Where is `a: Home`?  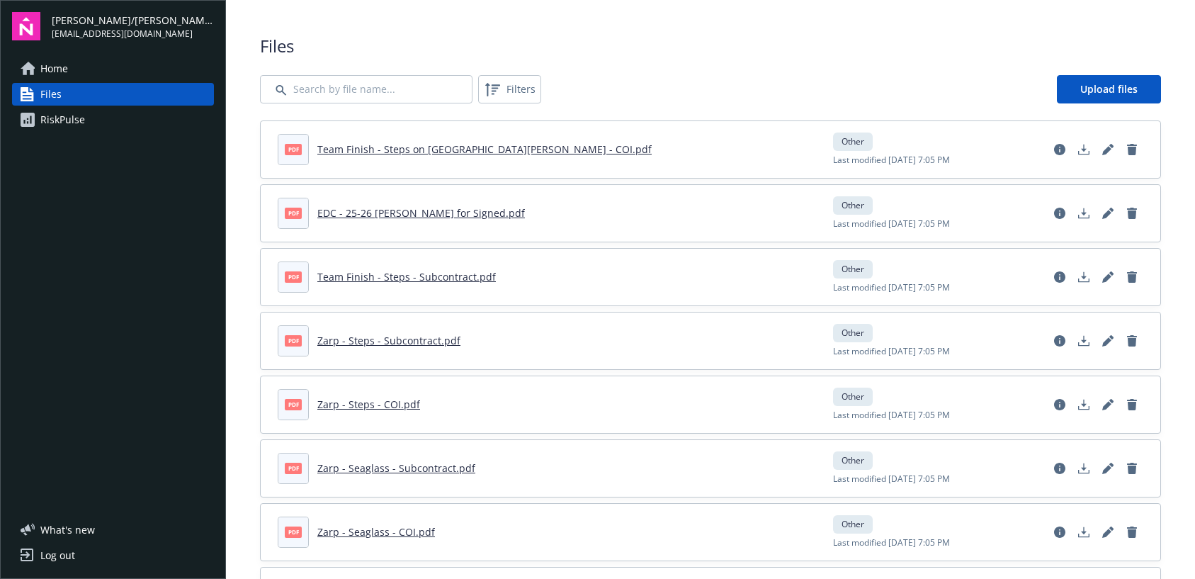 a: Home is located at coordinates (113, 69).